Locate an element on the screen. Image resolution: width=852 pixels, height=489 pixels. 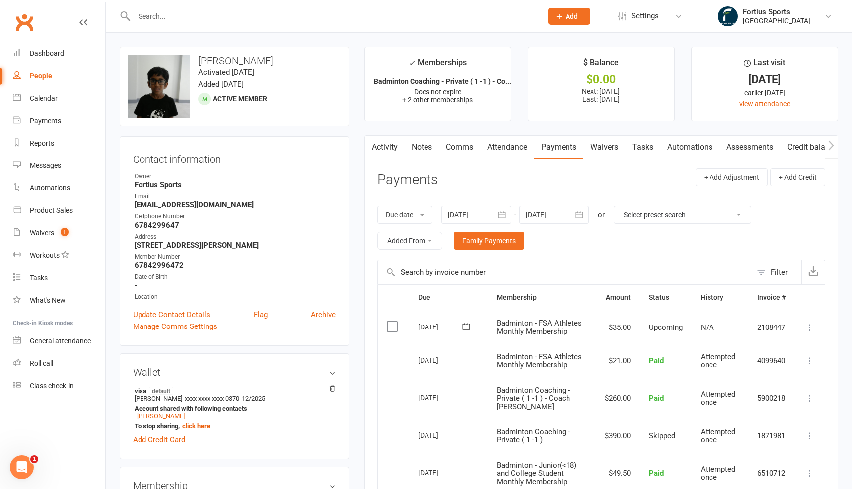
a: Add Credit Card is located at coordinates (159, 439).